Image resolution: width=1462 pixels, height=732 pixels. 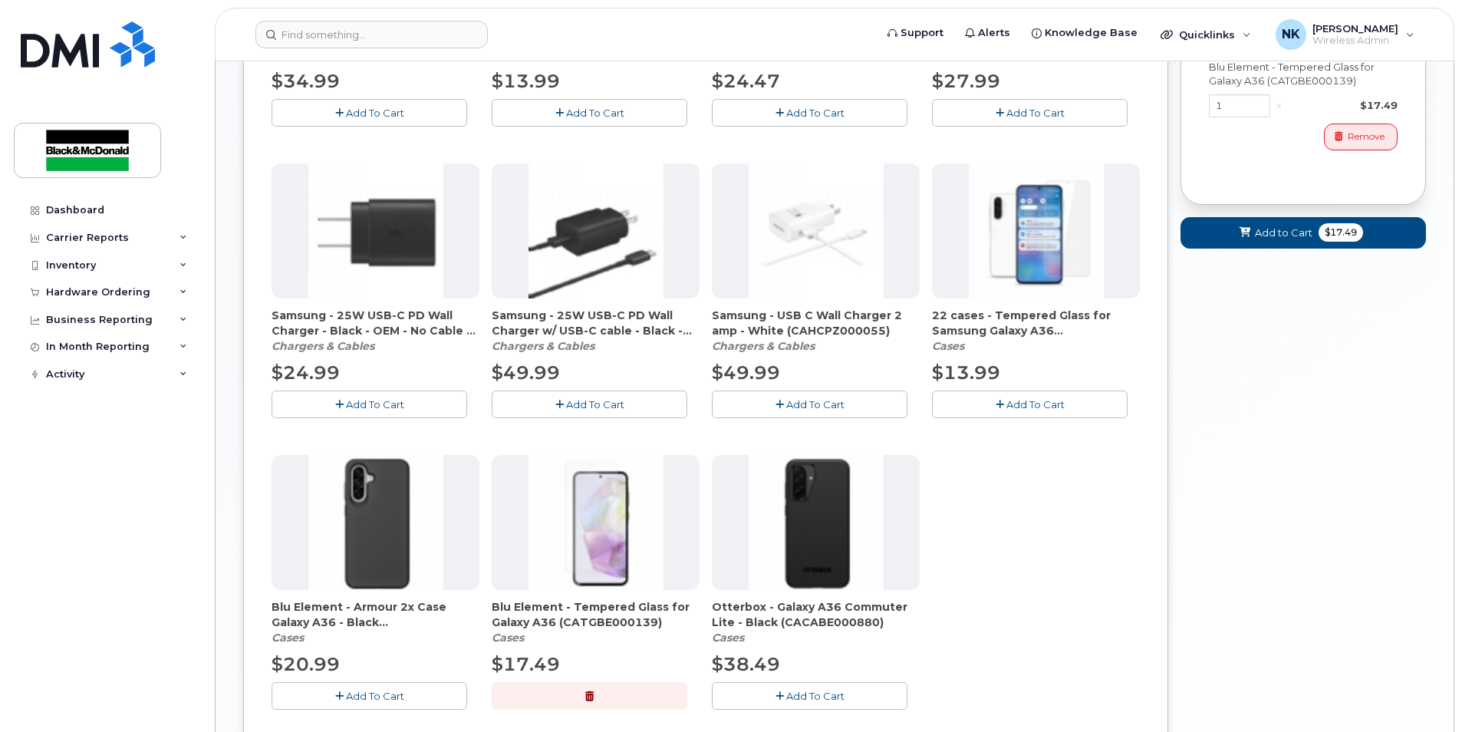 I want to click on img: accessory36354.JPG, so click(x=816, y=231).